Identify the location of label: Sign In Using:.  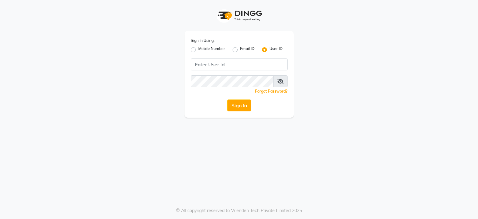
(203, 41).